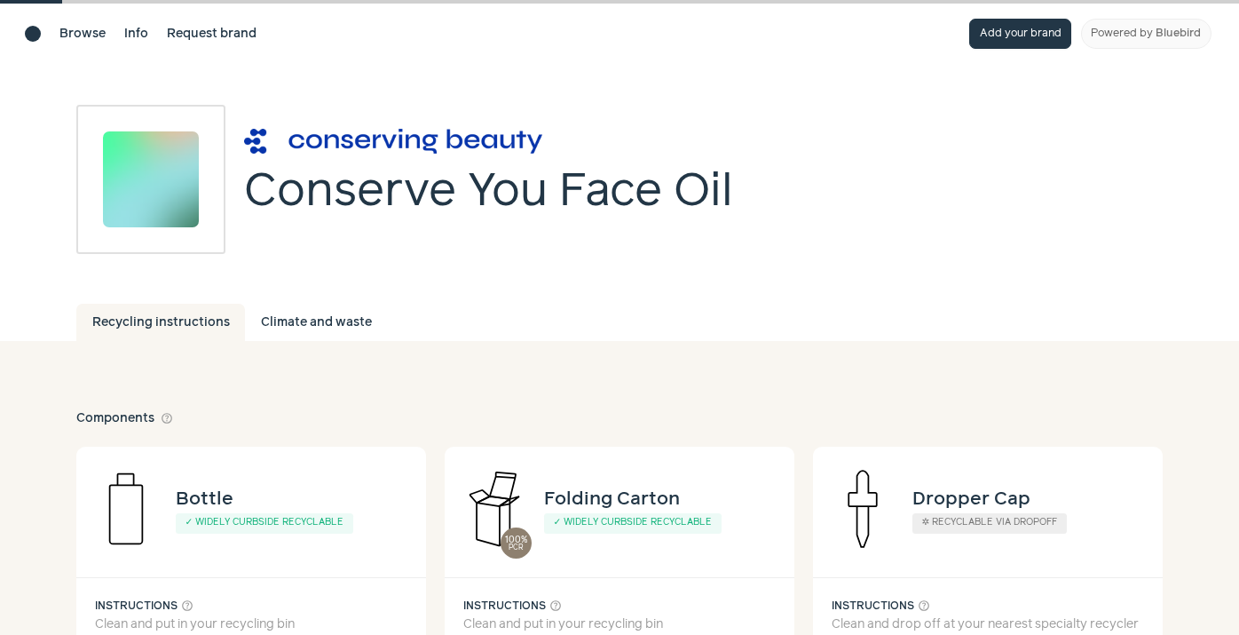 The width and height of the screenshot is (1239, 635). What do you see at coordinates (488, 141) in the screenshot?
I see `a: Brand overview page` at bounding box center [488, 141].